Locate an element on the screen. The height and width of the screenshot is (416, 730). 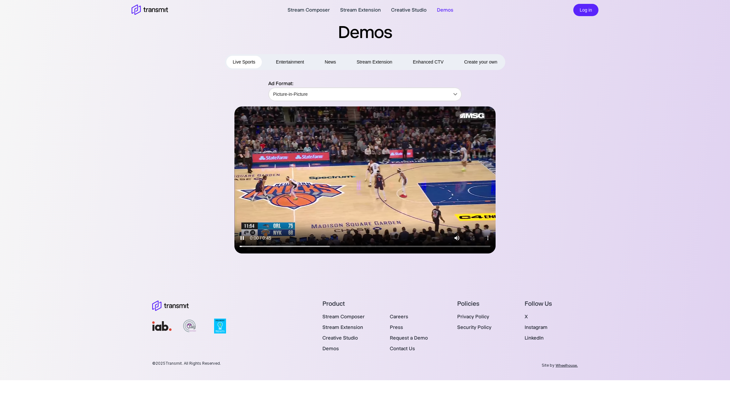
img: iab Member is located at coordinates (162, 326).